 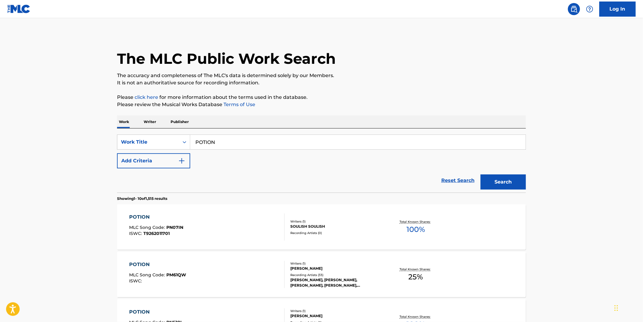 I want to click on p: Please review the Musical Works Database, so click(x=321, y=105).